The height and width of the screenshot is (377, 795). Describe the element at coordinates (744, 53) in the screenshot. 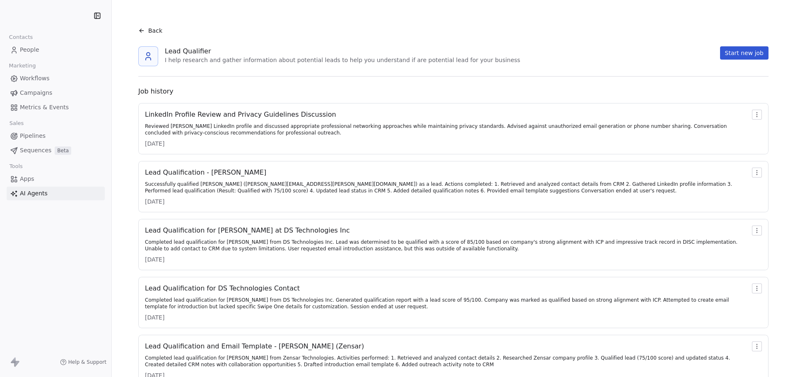

I see `button: Start new job` at that location.